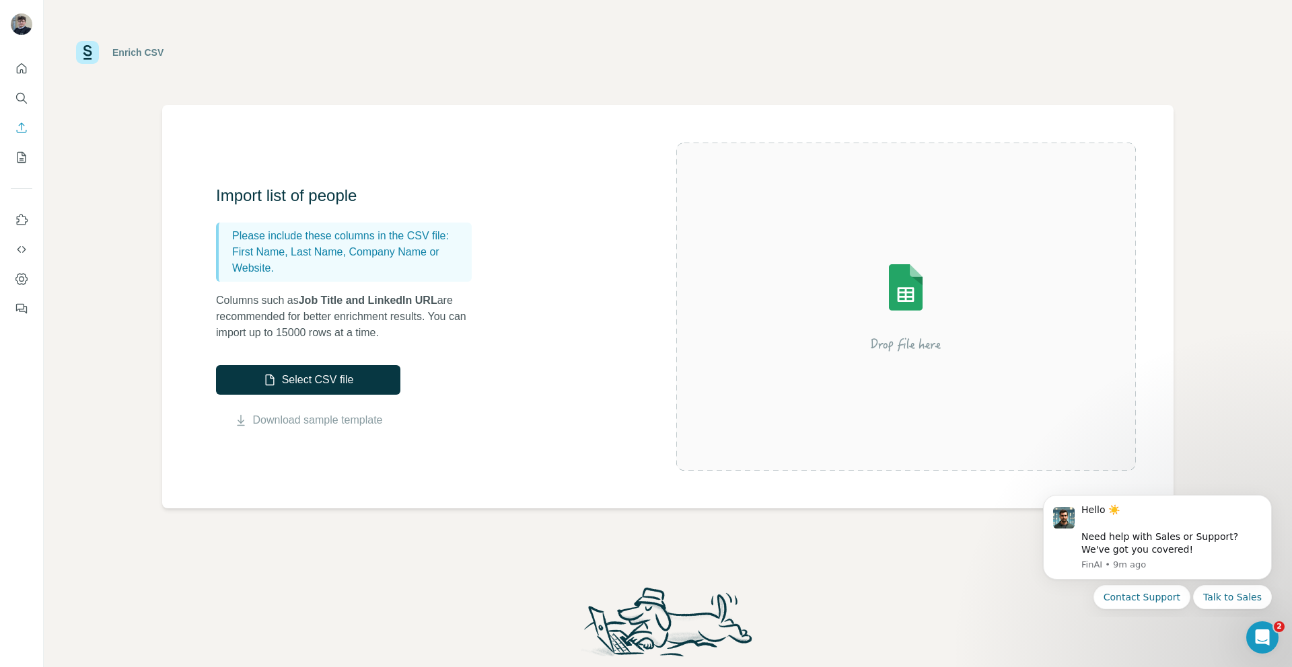  What do you see at coordinates (22, 24) in the screenshot?
I see `img: Avatar` at bounding box center [22, 24].